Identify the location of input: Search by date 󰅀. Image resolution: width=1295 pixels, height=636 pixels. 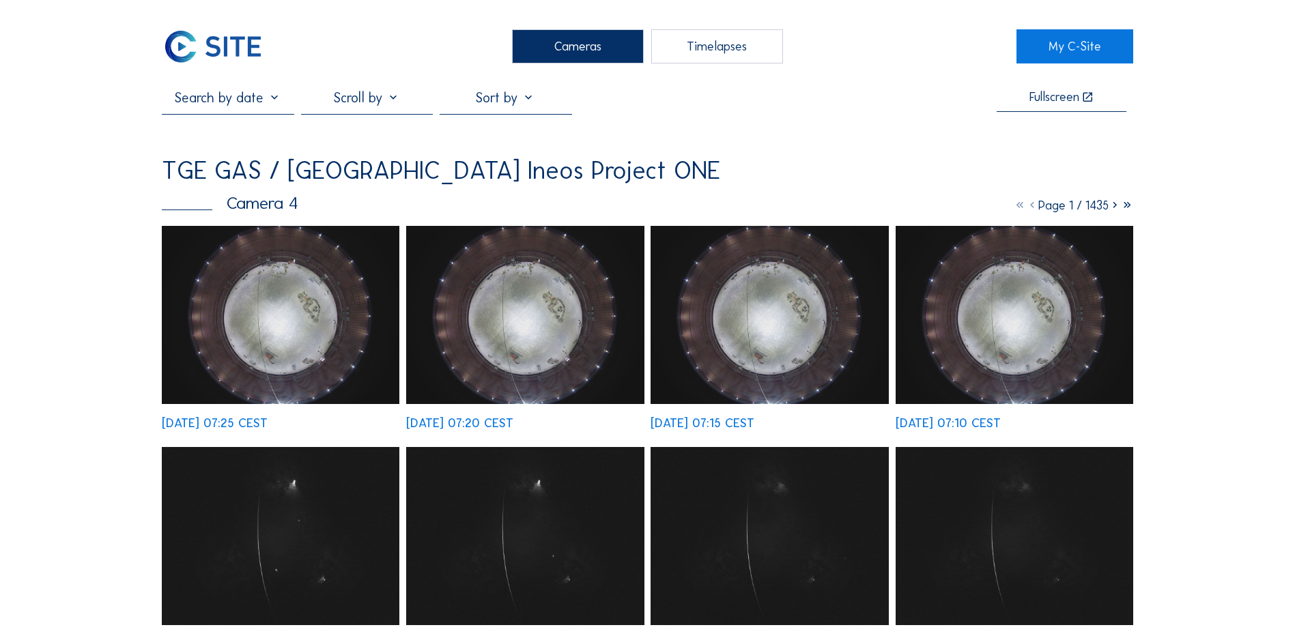
(227, 98).